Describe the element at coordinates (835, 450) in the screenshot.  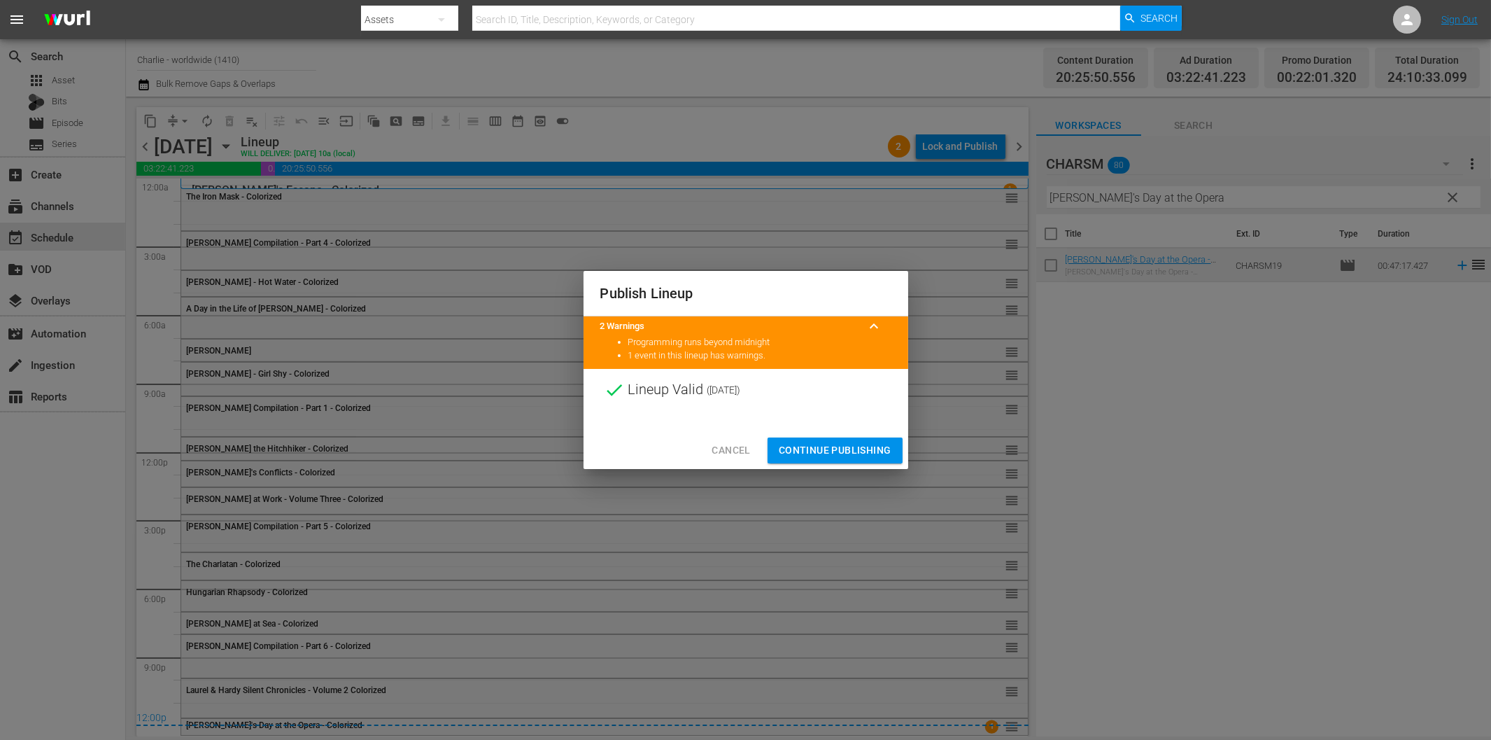
I see `span: Continue Publishing` at that location.